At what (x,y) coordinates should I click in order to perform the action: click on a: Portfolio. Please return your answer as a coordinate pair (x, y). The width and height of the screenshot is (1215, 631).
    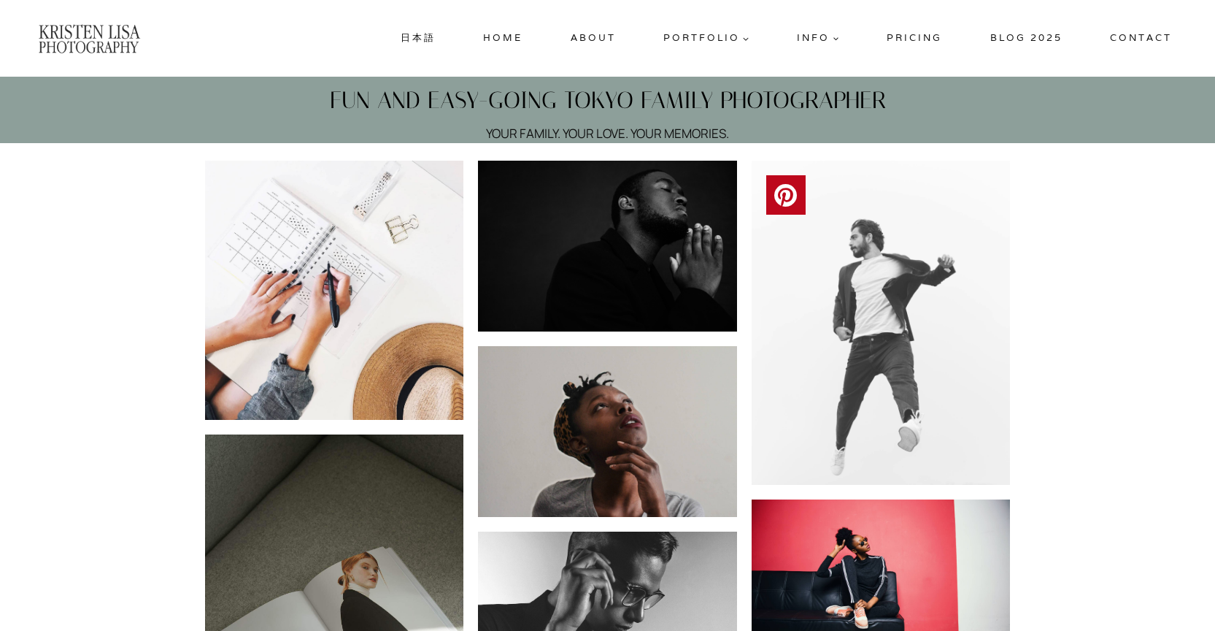
    Looking at the image, I should click on (707, 38).